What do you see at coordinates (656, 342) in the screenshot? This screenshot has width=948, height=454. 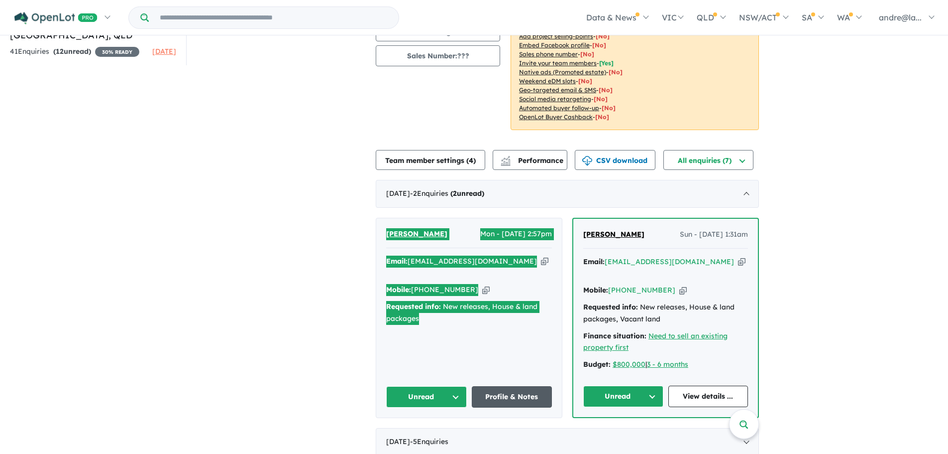 I see `u: Need to sell an existing property first` at bounding box center [656, 342].